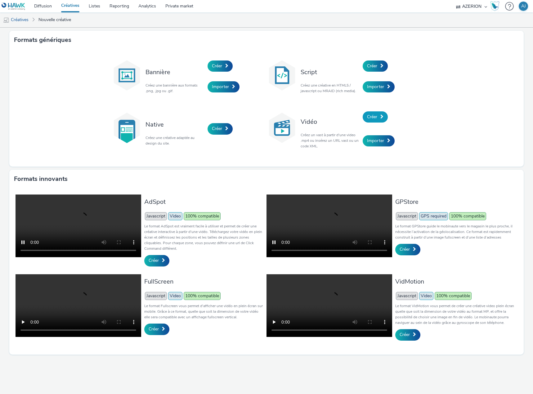  Describe the element at coordinates (127, 75) in the screenshot. I see `img: banner.svg` at that location.